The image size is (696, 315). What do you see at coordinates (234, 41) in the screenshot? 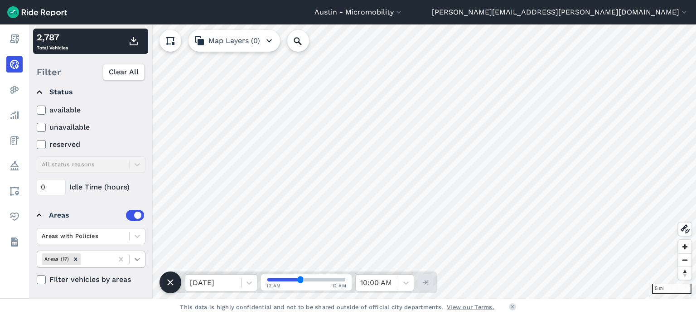
I see `button: Map Layers (0)` at bounding box center [234, 41].